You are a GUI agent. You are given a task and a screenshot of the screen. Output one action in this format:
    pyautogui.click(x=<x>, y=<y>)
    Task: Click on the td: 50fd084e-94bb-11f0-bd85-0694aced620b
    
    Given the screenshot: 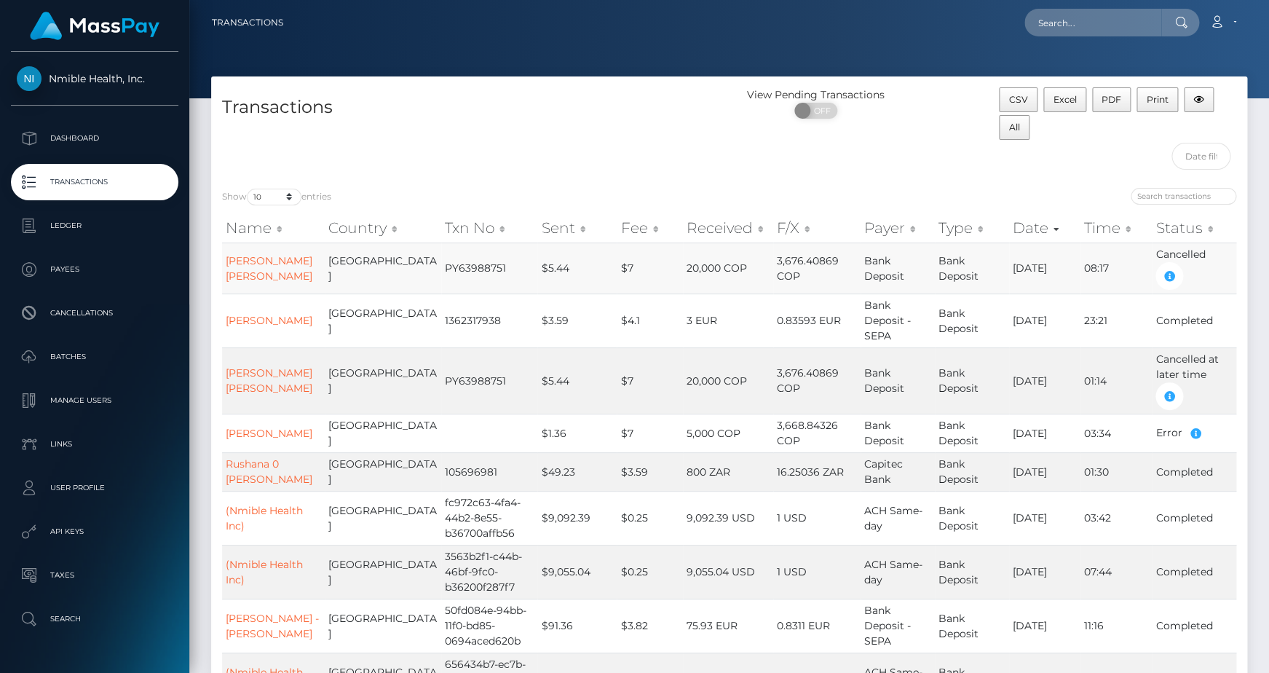 What is the action you would take?
    pyautogui.click(x=489, y=625)
    